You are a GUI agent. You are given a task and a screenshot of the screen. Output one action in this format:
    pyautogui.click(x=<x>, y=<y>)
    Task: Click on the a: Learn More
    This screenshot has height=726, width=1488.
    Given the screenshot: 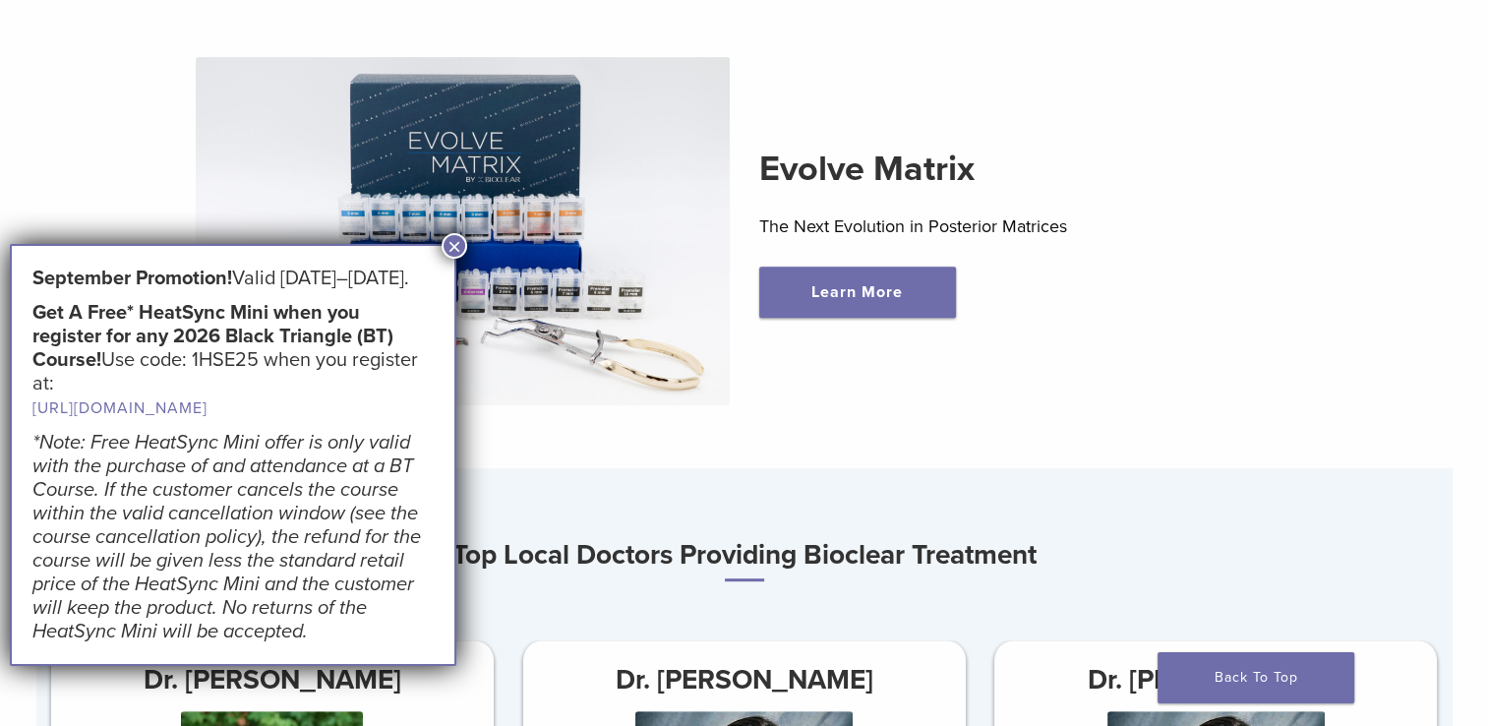 What is the action you would take?
    pyautogui.click(x=858, y=292)
    